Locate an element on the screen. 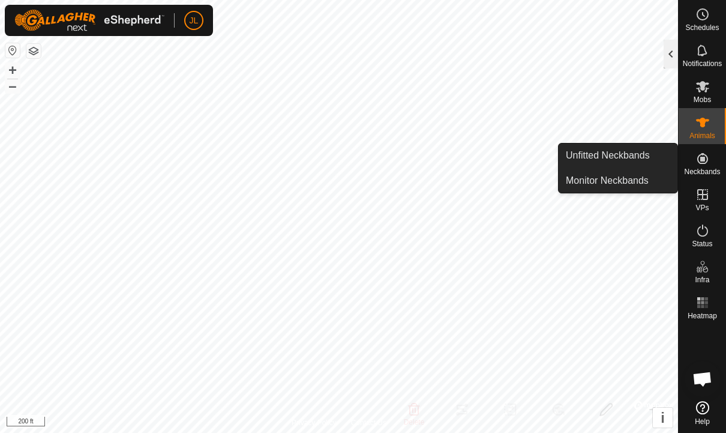 The height and width of the screenshot is (433, 726). span: Monitor Neckbands is located at coordinates (607, 181).